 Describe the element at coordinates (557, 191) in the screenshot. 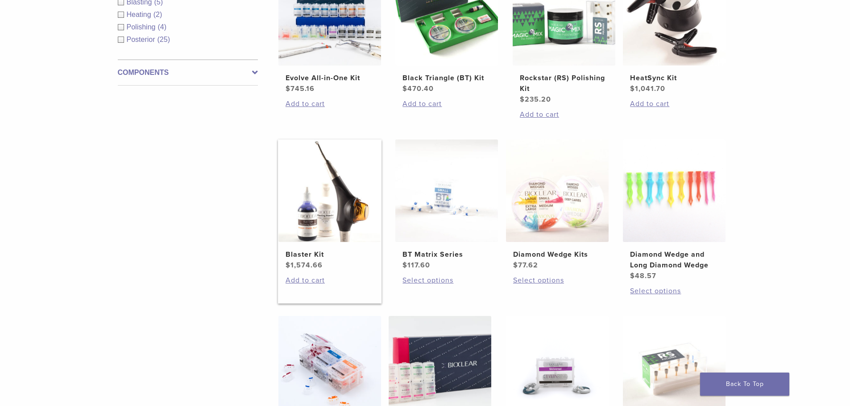

I see `img: Diamond Wedge Kits` at that location.